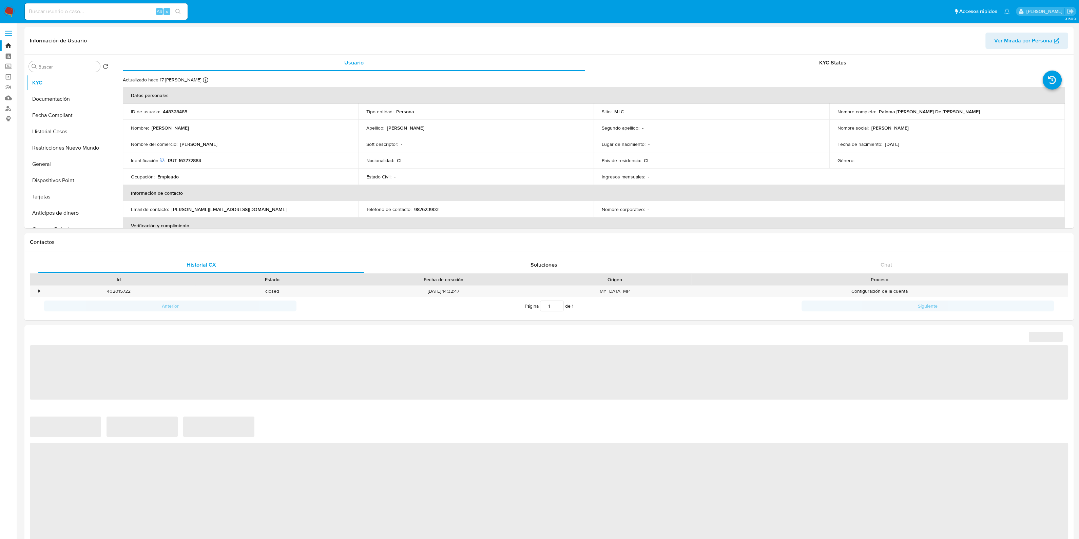 The width and height of the screenshot is (1079, 539). What do you see at coordinates (69, 83) in the screenshot?
I see `button: KYC` at bounding box center [69, 83].